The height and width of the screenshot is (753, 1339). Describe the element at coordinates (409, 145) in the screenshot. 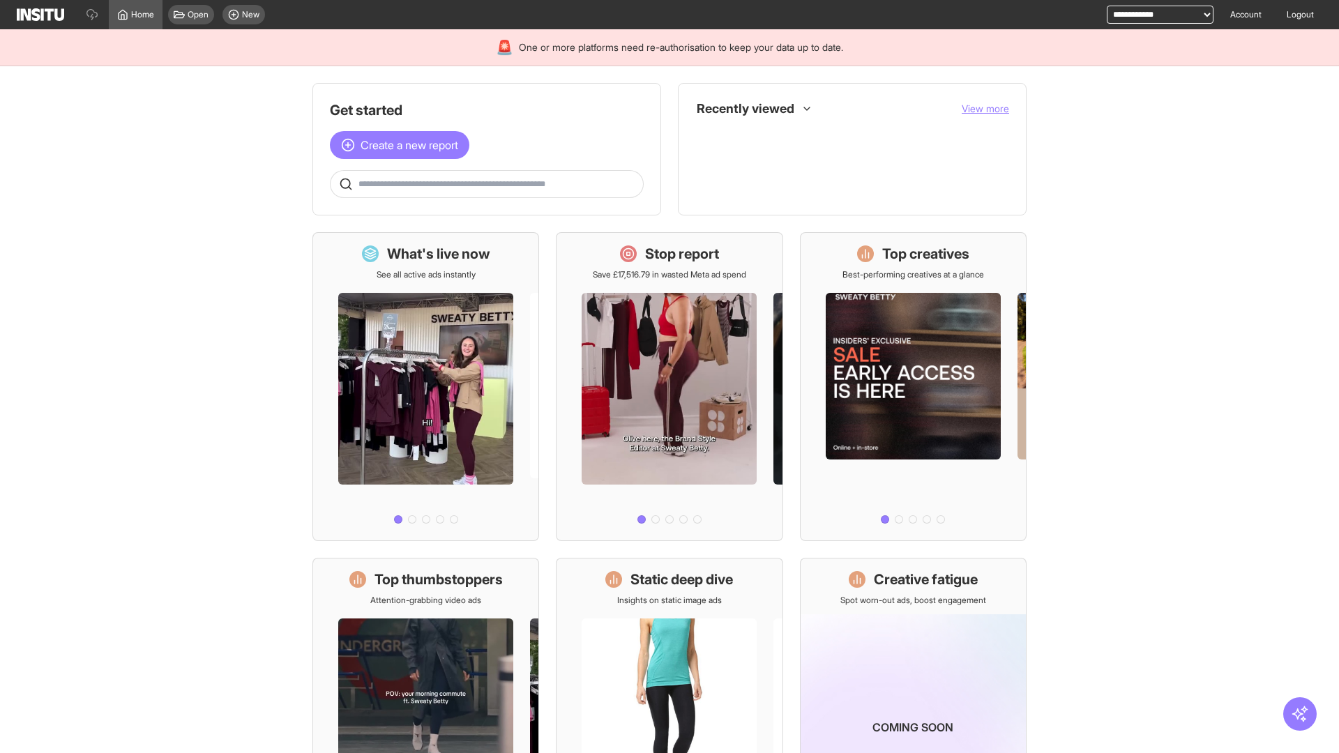

I see `span: Create a new report` at that location.